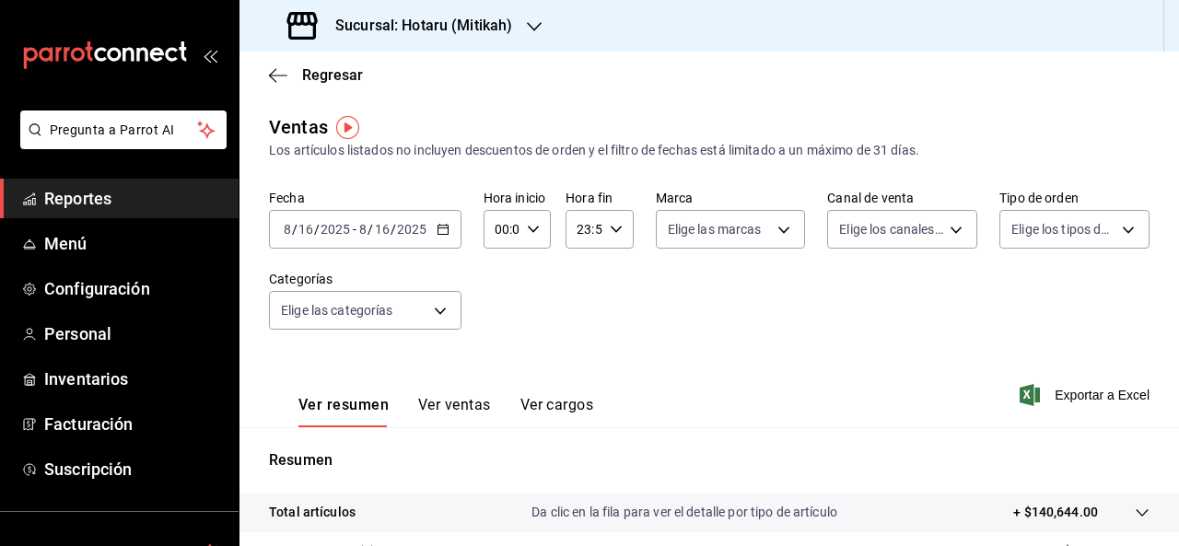 Image resolution: width=1179 pixels, height=546 pixels. I want to click on label: Fecha, so click(365, 198).